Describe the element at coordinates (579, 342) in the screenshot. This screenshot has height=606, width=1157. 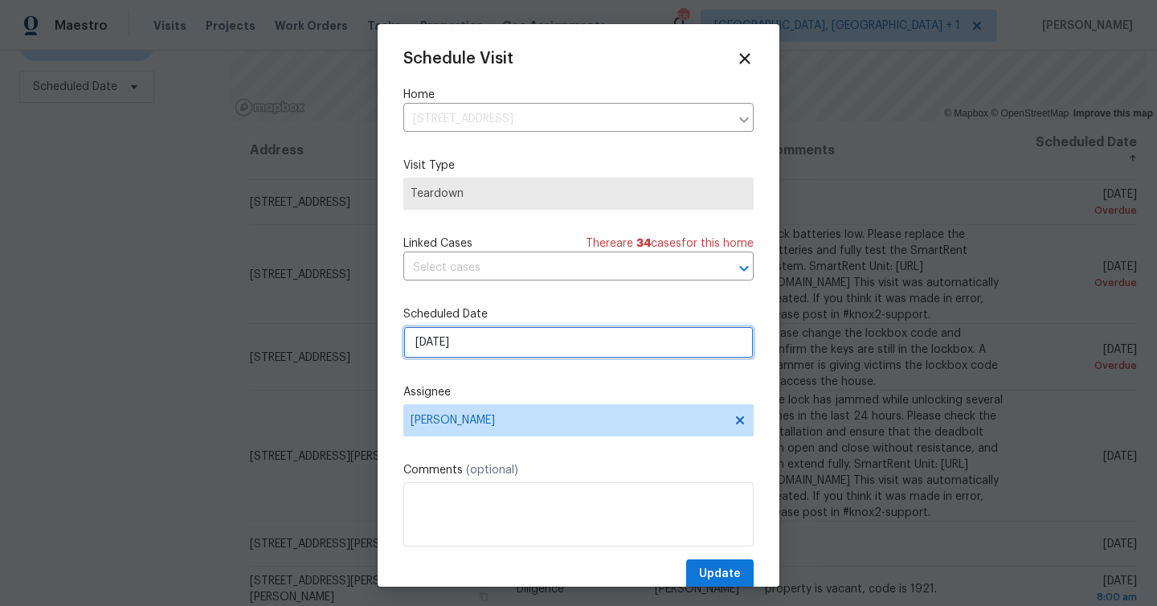
I see `input: M/D/YYYY` at that location.